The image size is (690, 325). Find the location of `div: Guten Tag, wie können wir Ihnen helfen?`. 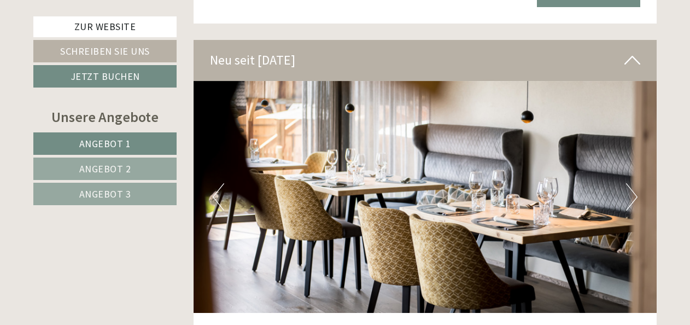

div: Guten Tag, wie können wir Ihnen helfen? is located at coordinates (91, 46).